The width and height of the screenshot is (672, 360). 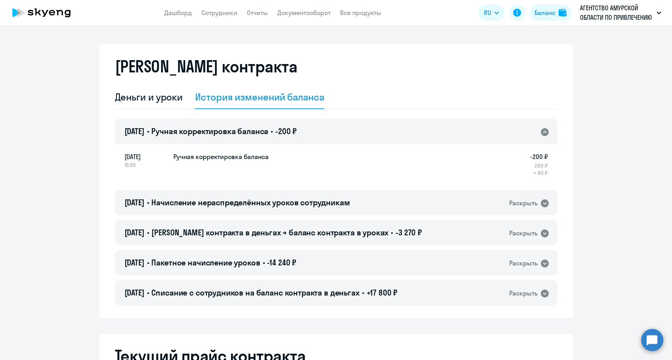 I want to click on button: Балансbalance, so click(x=551, y=13).